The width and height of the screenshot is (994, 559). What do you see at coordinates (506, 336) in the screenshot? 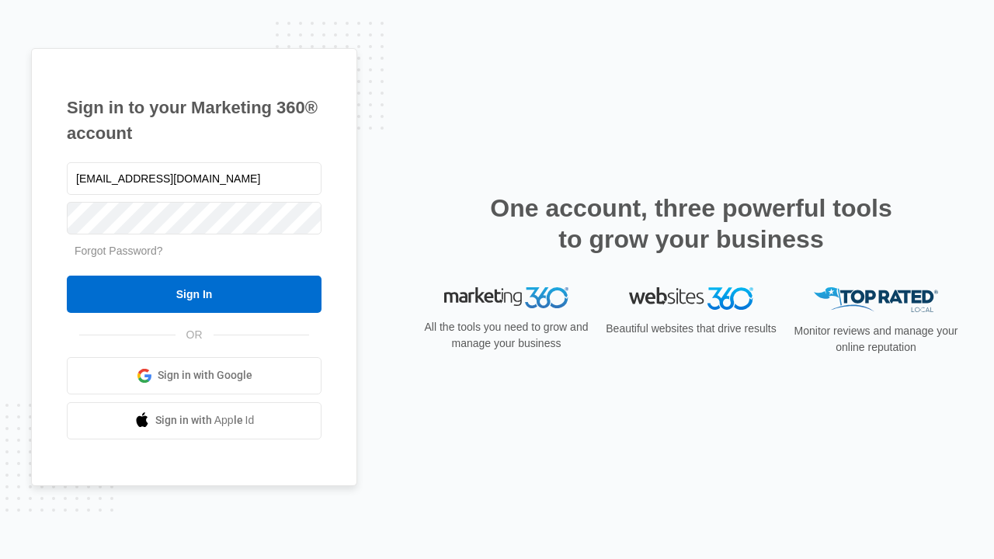
I see `p: All the tools you need to grow and manage your business` at bounding box center [506, 336].